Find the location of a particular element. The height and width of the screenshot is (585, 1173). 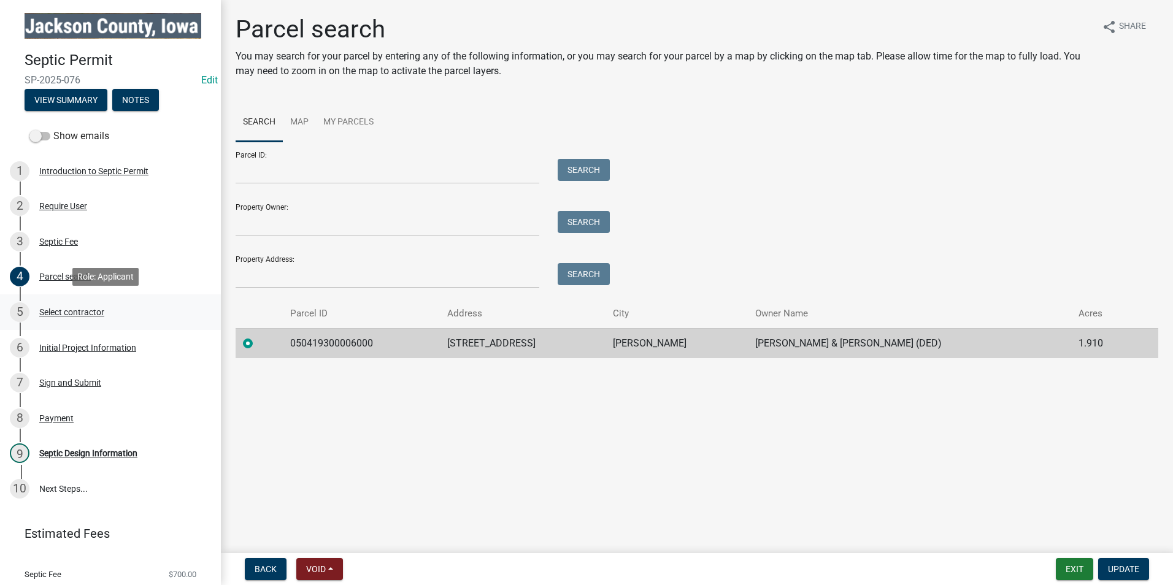

div: 2 is located at coordinates (20, 206).